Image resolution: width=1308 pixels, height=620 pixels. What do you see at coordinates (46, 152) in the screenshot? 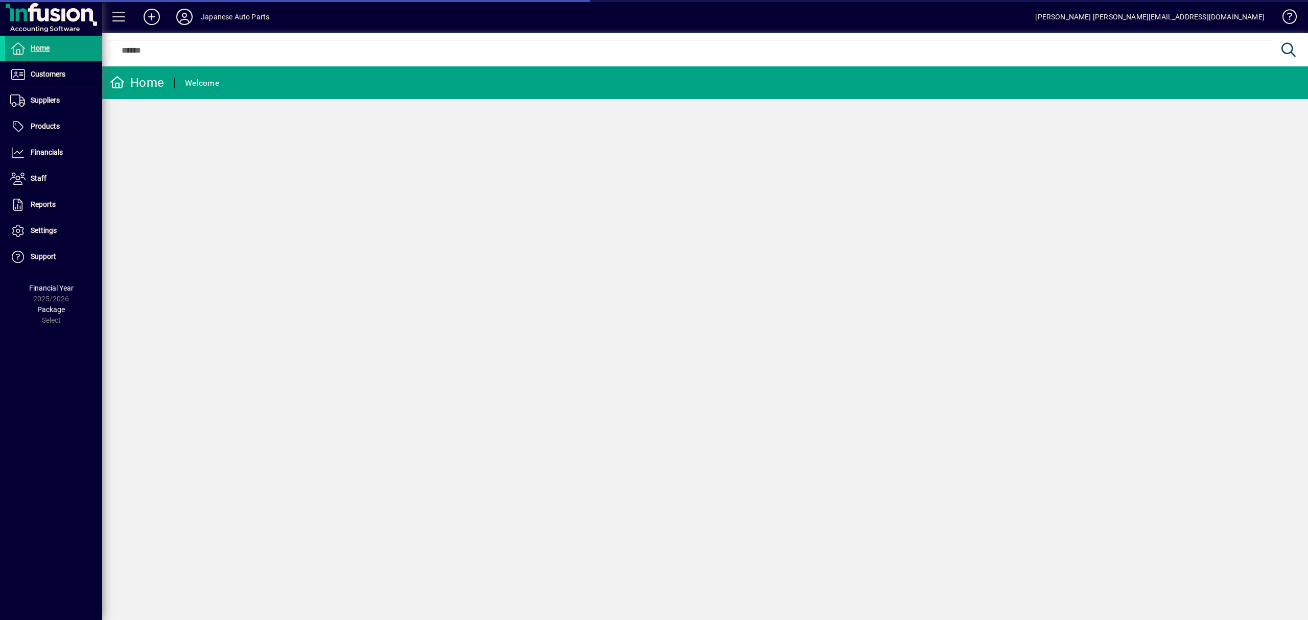
I see `span: Financials` at bounding box center [46, 152].